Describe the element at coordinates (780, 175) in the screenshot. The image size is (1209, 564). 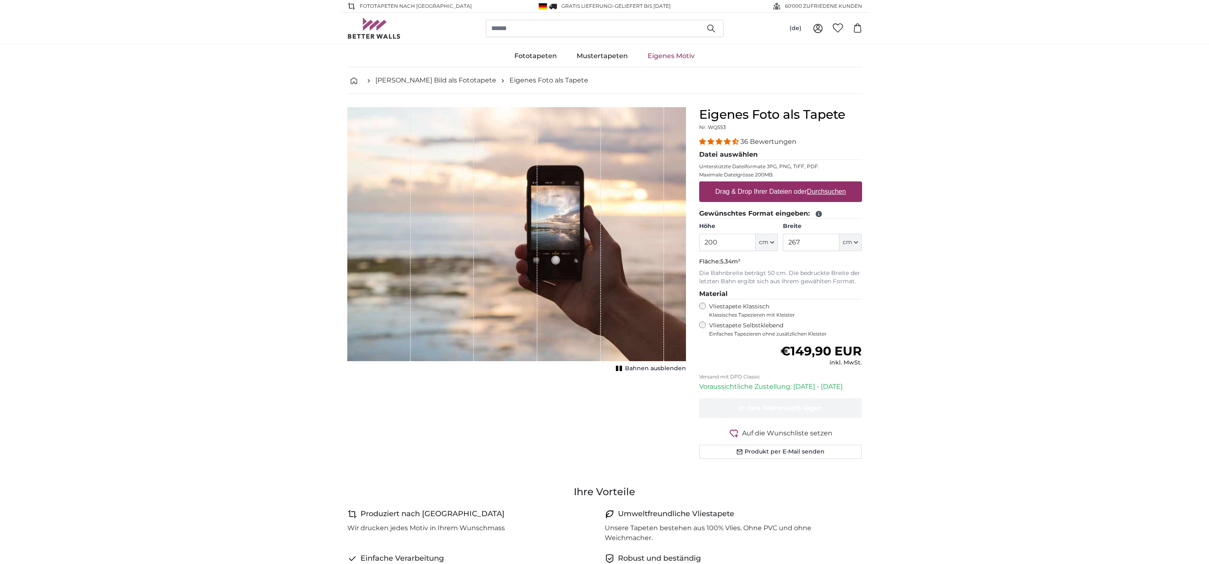
I see `p: Maximale Dateigrösse 200MB.` at that location.